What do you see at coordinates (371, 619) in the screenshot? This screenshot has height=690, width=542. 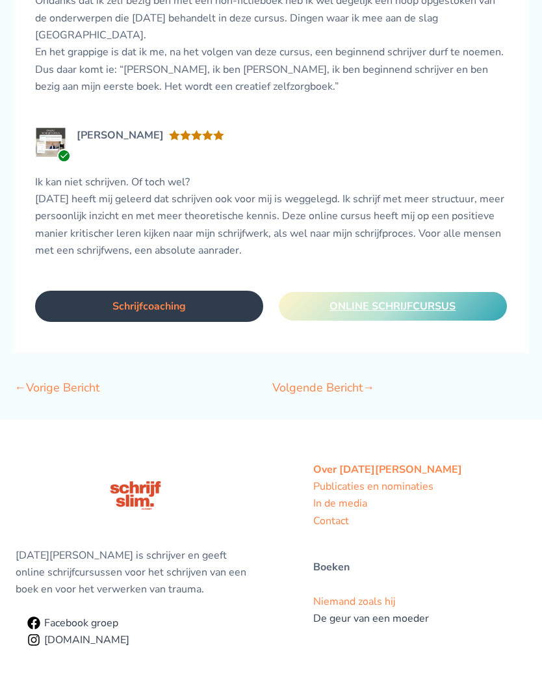 I see `a: De geur van een moeder` at bounding box center [371, 619].